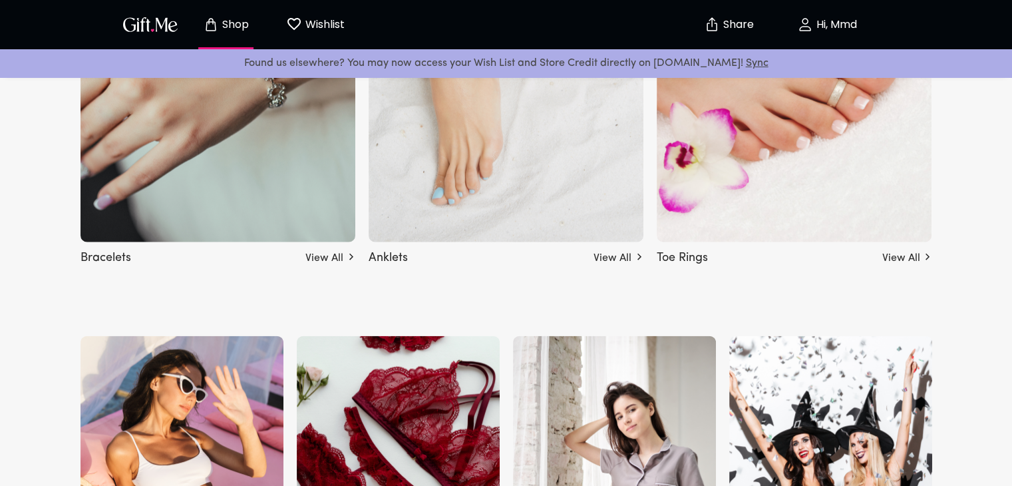 This screenshot has height=486, width=1012. I want to click on button: GiftMe Logo, so click(150, 25).